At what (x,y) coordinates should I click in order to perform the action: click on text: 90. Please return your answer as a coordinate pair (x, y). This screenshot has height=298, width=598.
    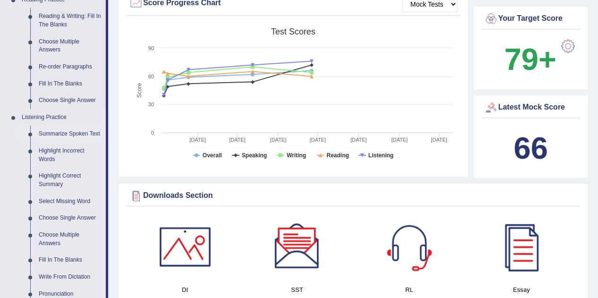
    Looking at the image, I should click on (151, 48).